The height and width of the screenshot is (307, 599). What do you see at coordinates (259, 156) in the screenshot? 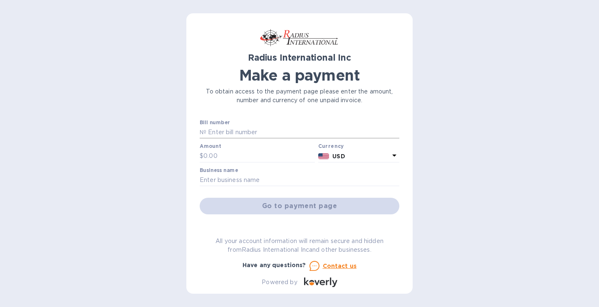
I see `input: 0.00` at bounding box center [259, 156].